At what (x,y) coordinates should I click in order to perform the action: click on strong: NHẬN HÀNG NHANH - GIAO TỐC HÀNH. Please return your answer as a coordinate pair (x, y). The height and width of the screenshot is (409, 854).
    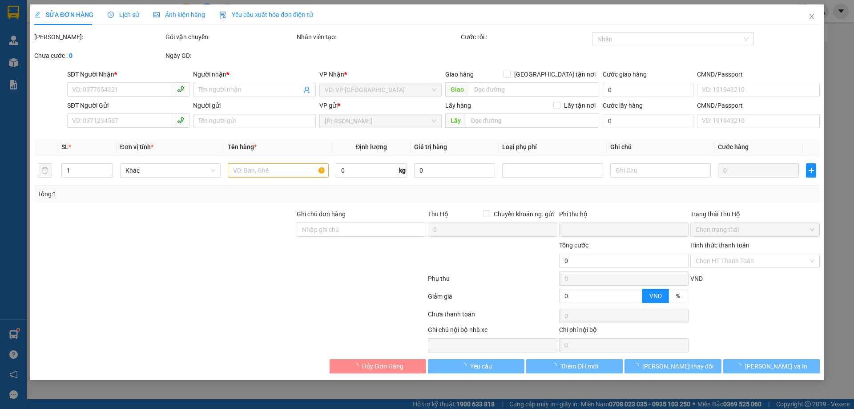
    Looking at the image, I should click on (79, 17).